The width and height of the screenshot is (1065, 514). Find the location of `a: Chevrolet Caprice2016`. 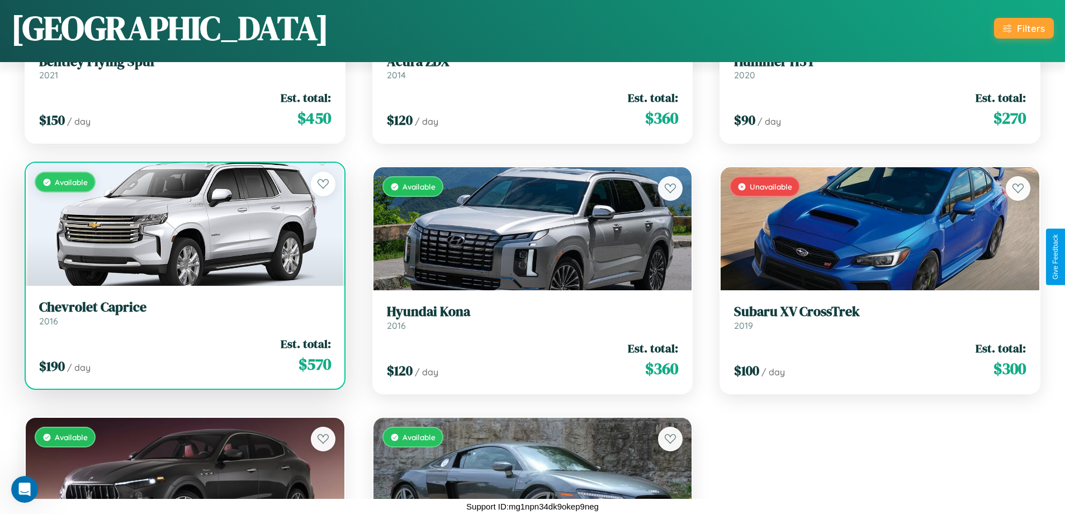

a: Chevrolet Caprice2016 is located at coordinates (185, 313).